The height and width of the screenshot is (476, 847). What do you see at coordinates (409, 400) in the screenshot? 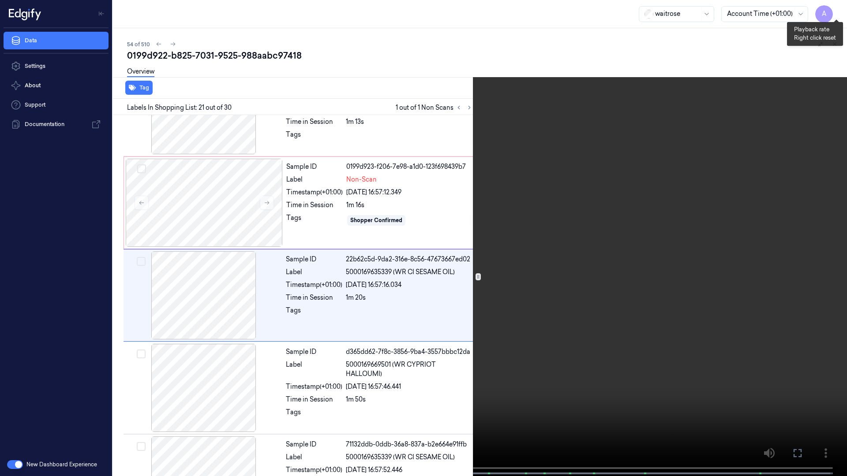
I see `div: 1m 50s` at bounding box center [409, 400].